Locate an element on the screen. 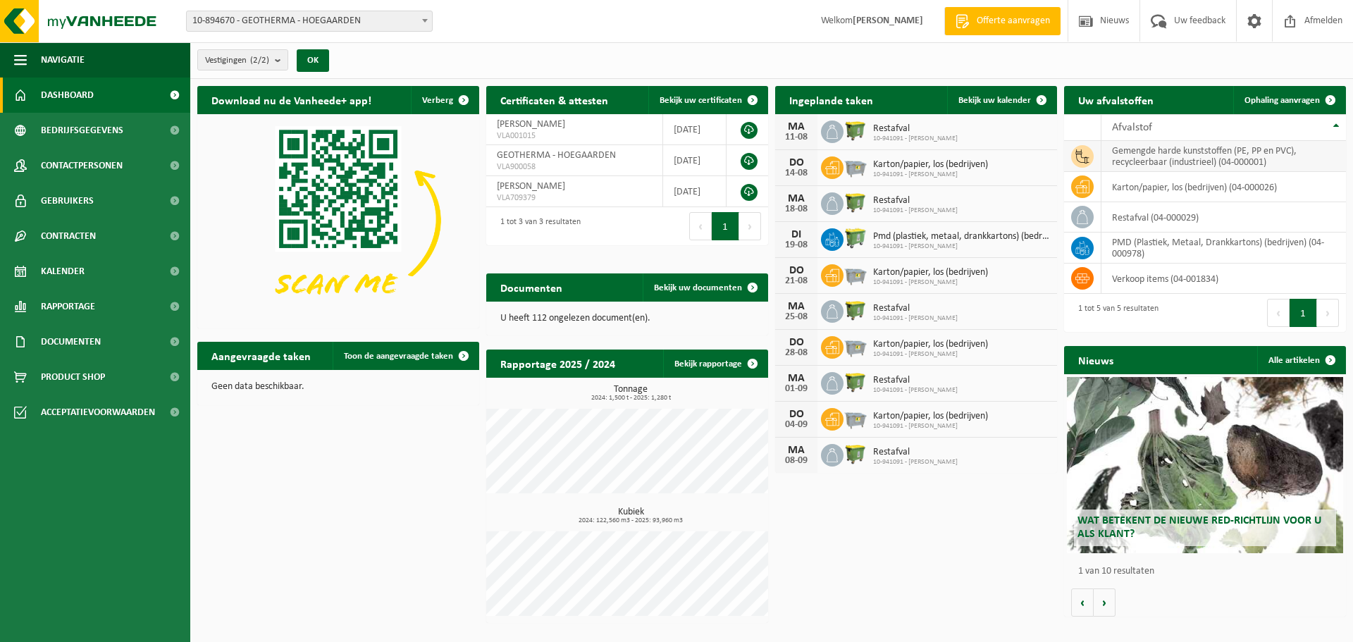 The width and height of the screenshot is (1353, 642). td: PMD (Plastiek, Metaal, Drankkartons) (bedrijven) (04-000978) is located at coordinates (1224, 248).